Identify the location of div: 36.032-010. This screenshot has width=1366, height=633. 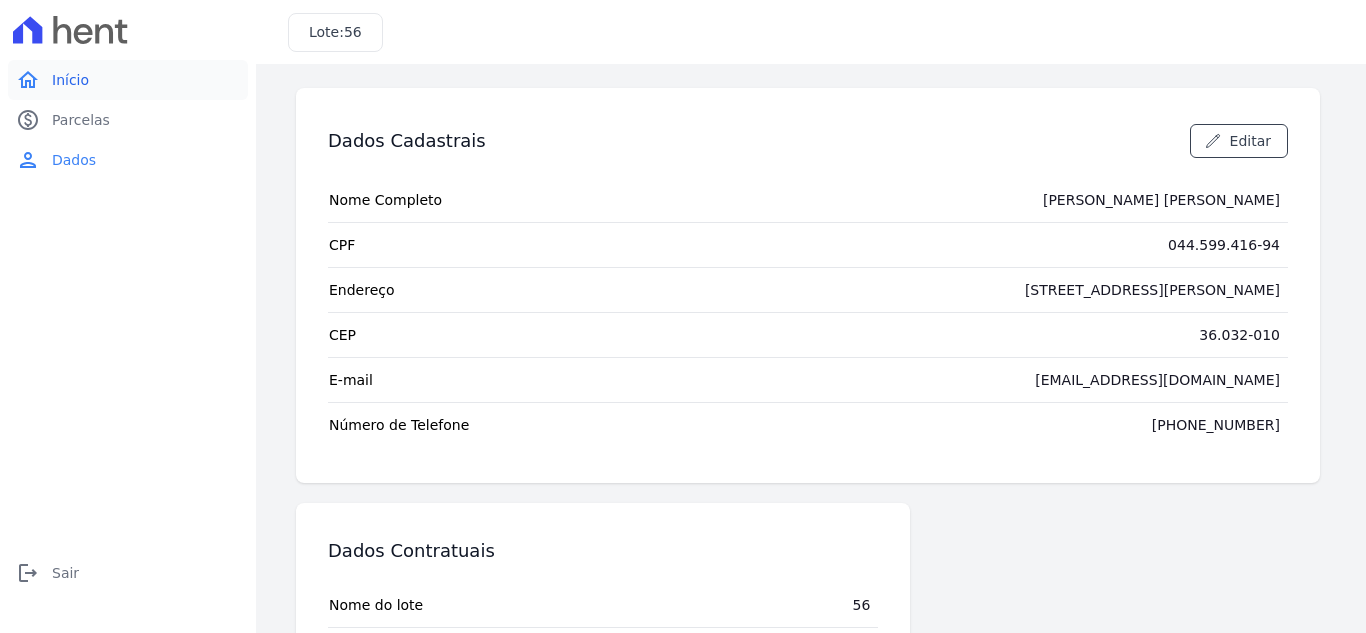
(1239, 335).